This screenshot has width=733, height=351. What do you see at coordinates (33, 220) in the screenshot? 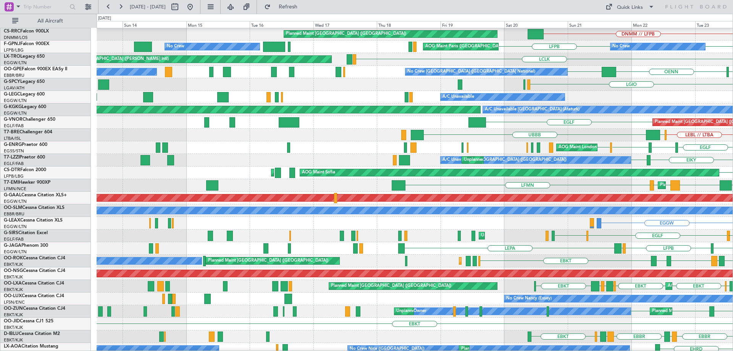
I see `a: G-LEAXCessna Citation XLS` at bounding box center [33, 220].